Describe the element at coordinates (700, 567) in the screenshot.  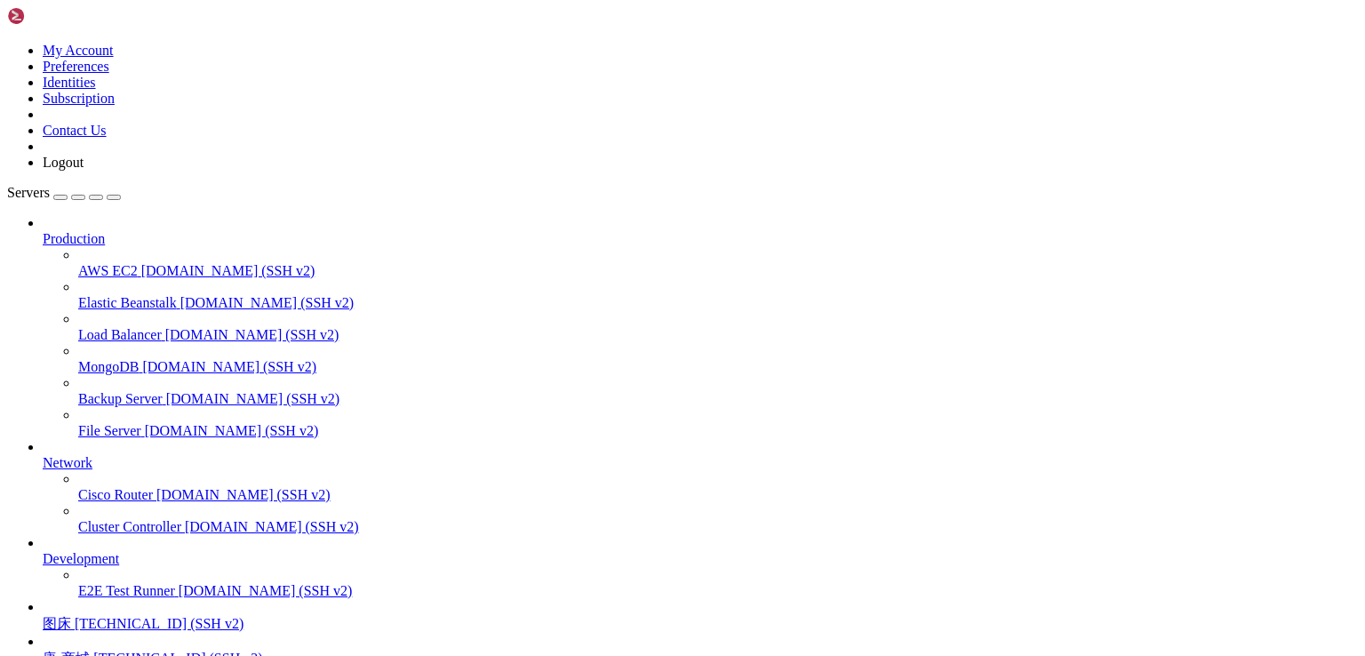
I see `li: Development` at that location.